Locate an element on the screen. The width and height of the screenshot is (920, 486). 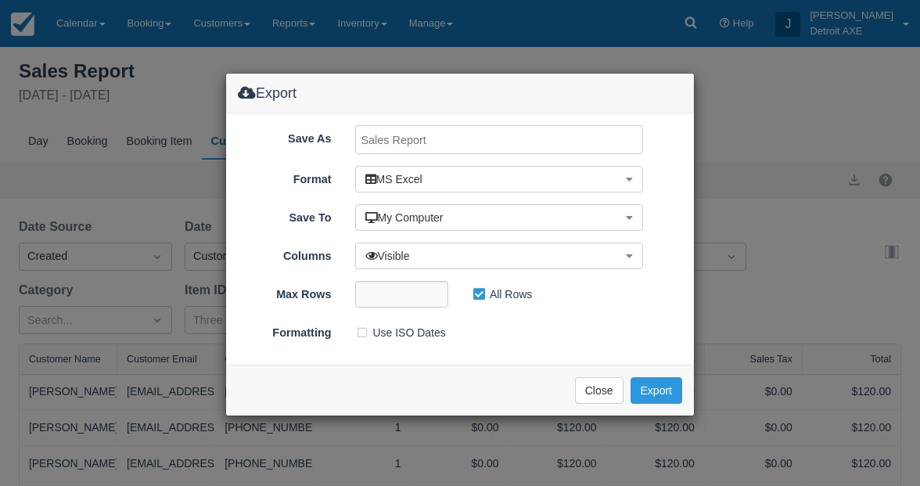
span: All Rows is located at coordinates (507, 293).